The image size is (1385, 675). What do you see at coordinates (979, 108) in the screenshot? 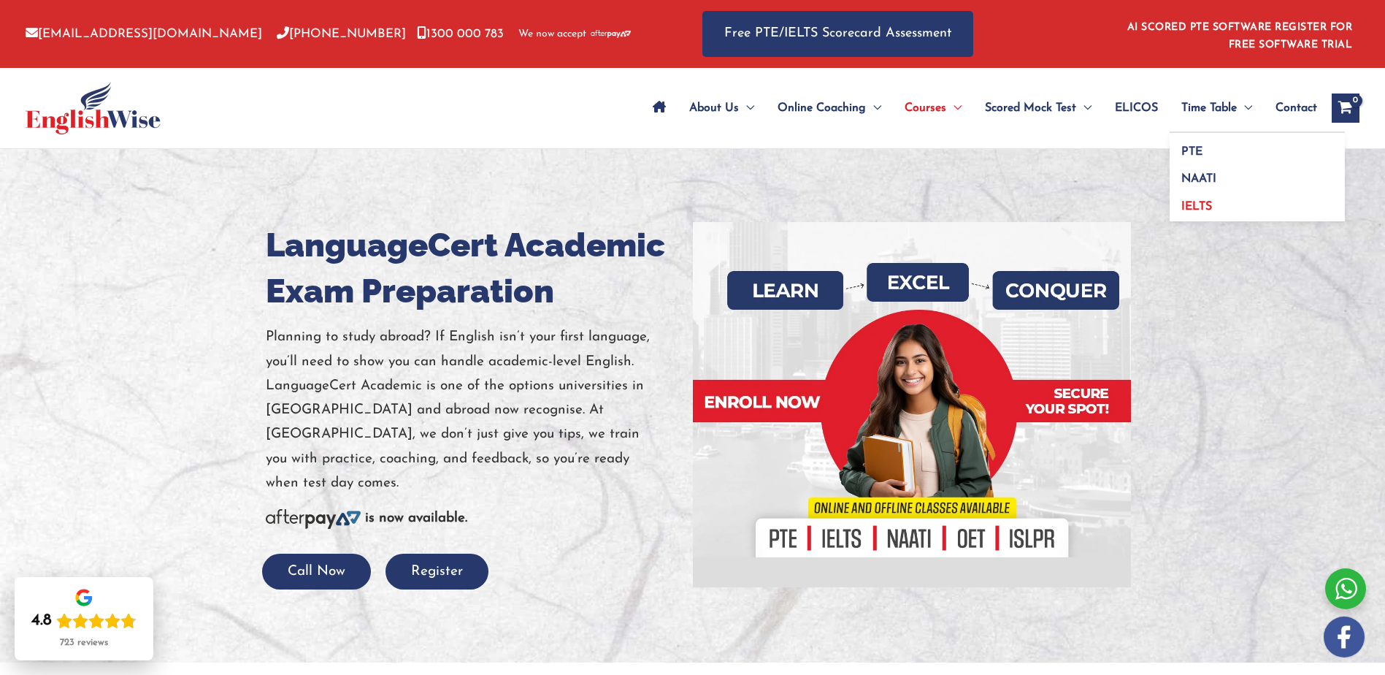
I see `nav: Site Navigation: Main Menu` at bounding box center [979, 108].